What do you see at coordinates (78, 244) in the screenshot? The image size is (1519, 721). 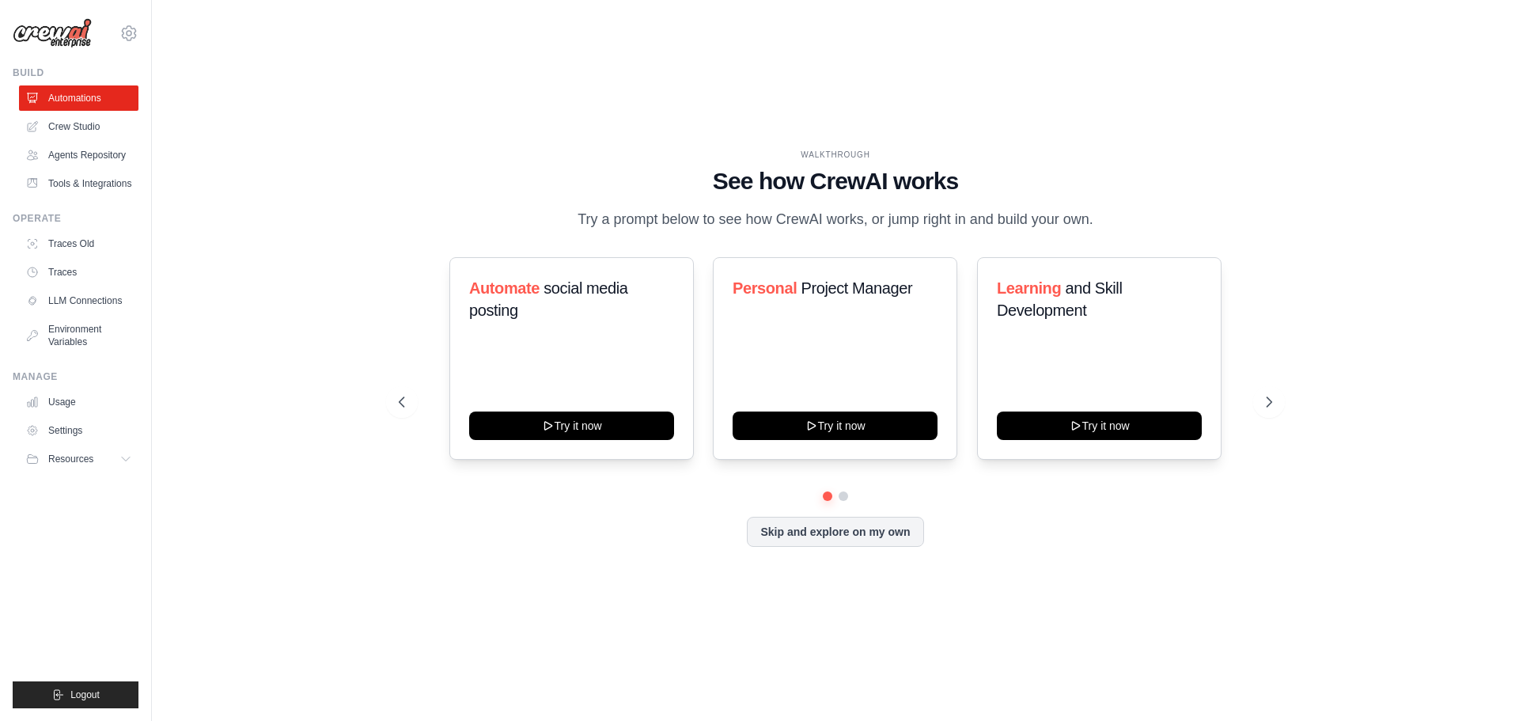 I see `a: Traces Old` at bounding box center [78, 244].